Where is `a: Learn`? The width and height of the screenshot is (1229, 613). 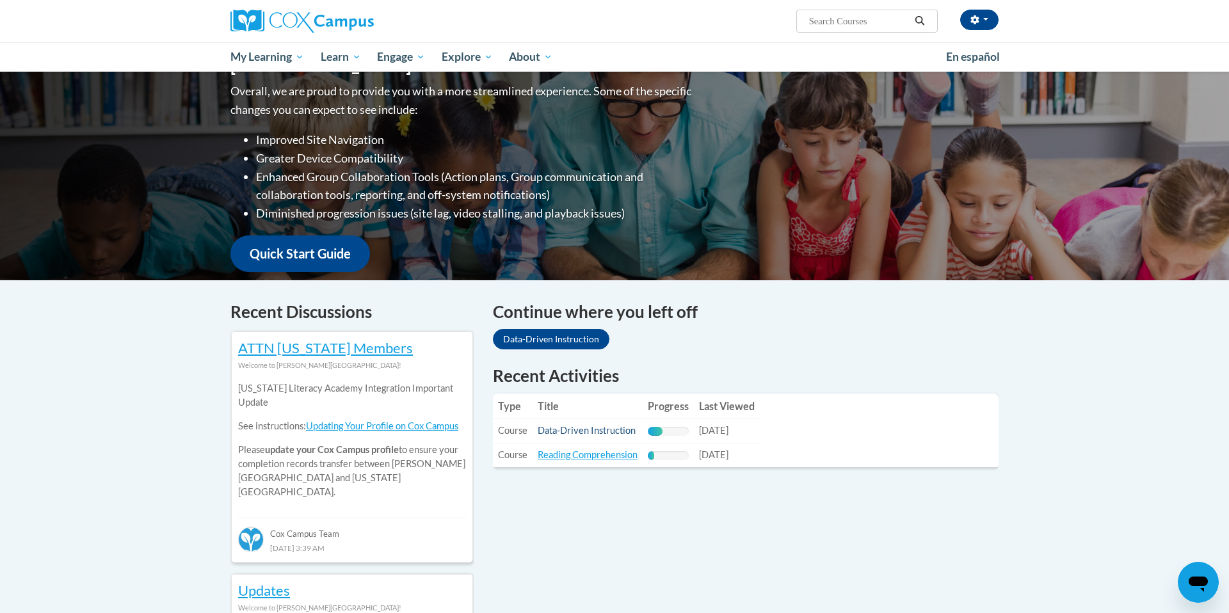 a: Learn is located at coordinates (341, 57).